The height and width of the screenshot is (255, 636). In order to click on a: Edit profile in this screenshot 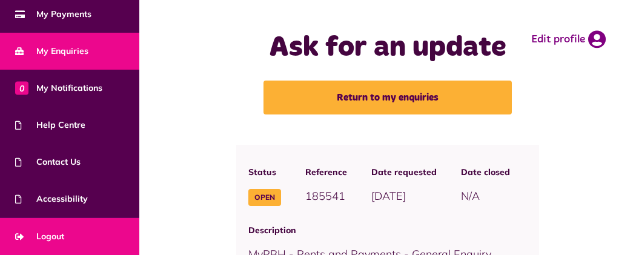, I will do `click(568, 39)`.